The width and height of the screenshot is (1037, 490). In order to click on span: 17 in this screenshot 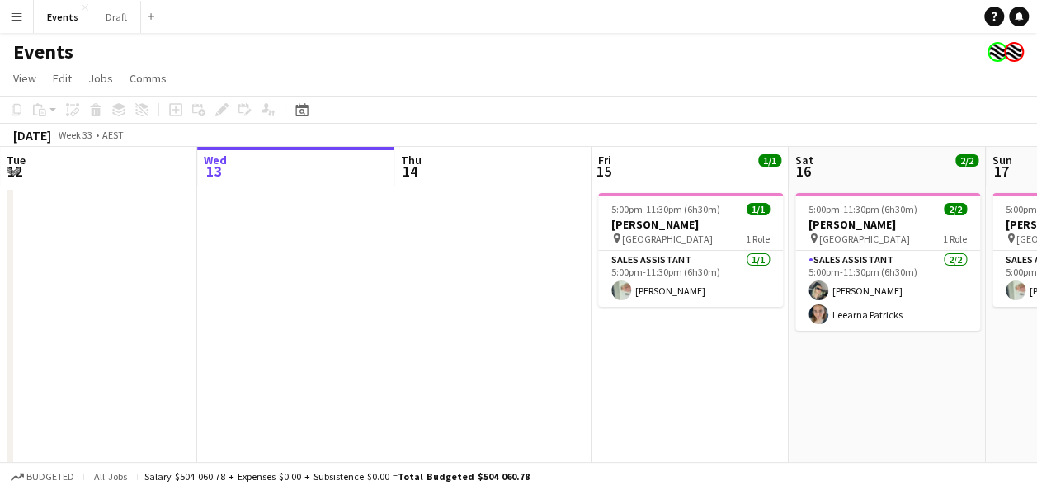, I will do `click(1000, 171)`.